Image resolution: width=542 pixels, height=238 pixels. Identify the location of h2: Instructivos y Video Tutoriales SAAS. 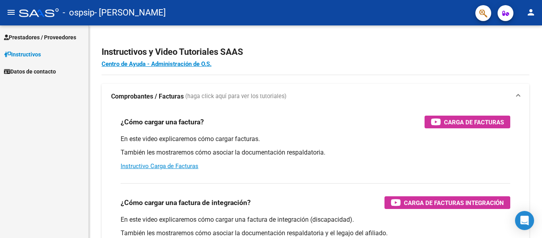
(315, 52).